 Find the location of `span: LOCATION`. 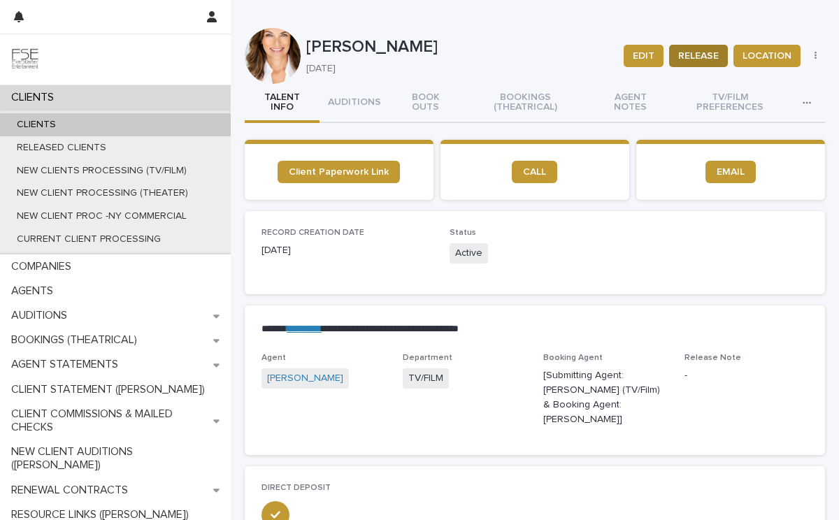

span: LOCATION is located at coordinates (767, 56).